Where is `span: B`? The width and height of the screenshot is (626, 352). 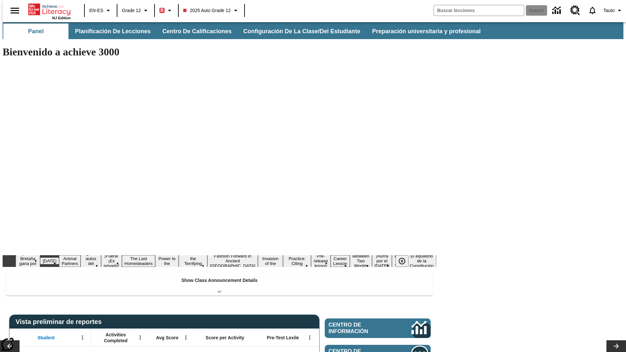 span: B is located at coordinates (162, 10).